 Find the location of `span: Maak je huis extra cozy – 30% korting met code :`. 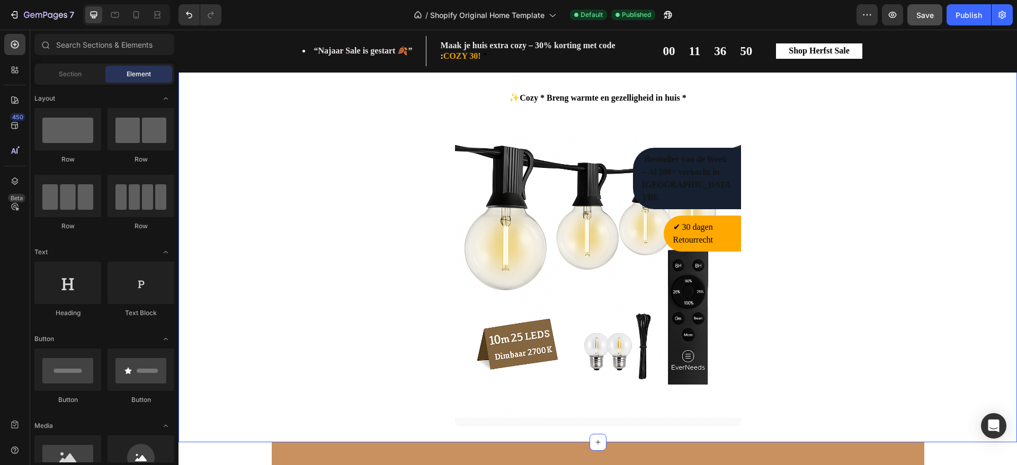

span: Maak je huis extra cozy – 30% korting met code : is located at coordinates (349, 21).